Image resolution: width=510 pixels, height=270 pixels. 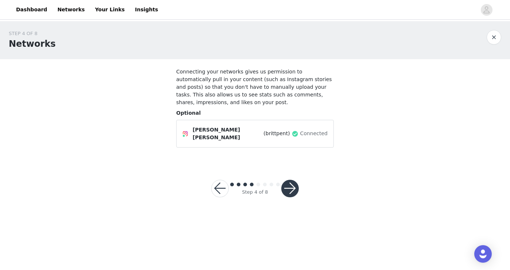 What do you see at coordinates (483, 254) in the screenshot?
I see `div: Open Intercom Messenger` at bounding box center [483, 254].